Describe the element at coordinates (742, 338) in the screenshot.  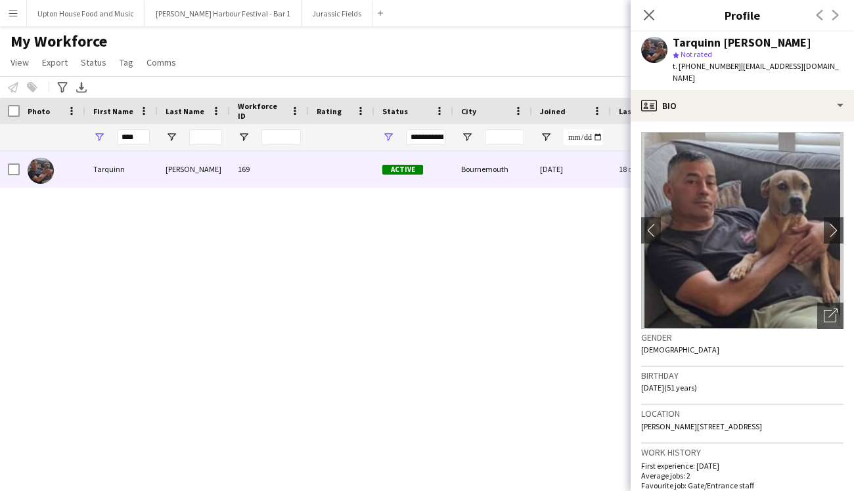
I see `h3: Gender` at that location.